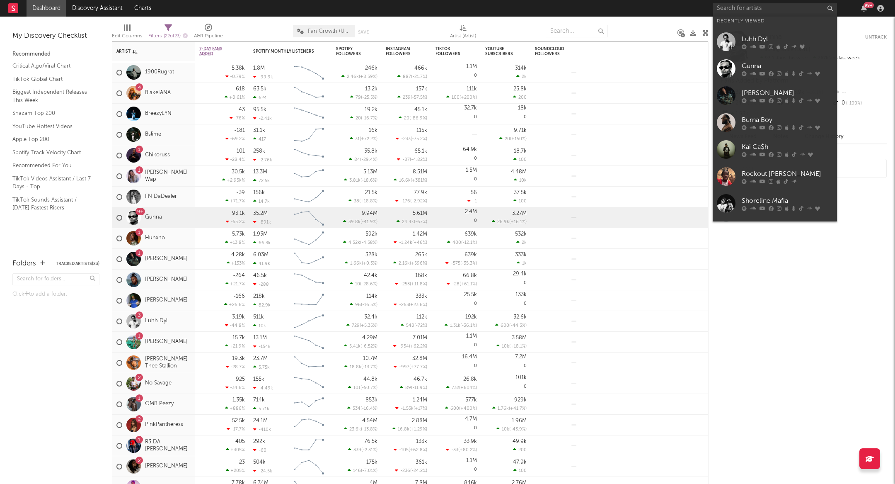 The width and height of the screenshot is (895, 484). Describe the element at coordinates (418, 305) in the screenshot. I see `span: +23.6 %` at that location.